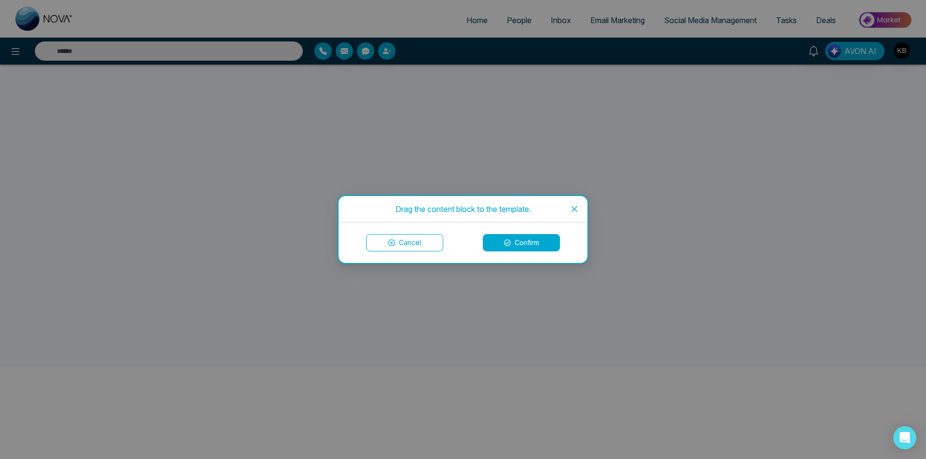  Describe the element at coordinates (574, 209) in the screenshot. I see `button: Close` at that location.